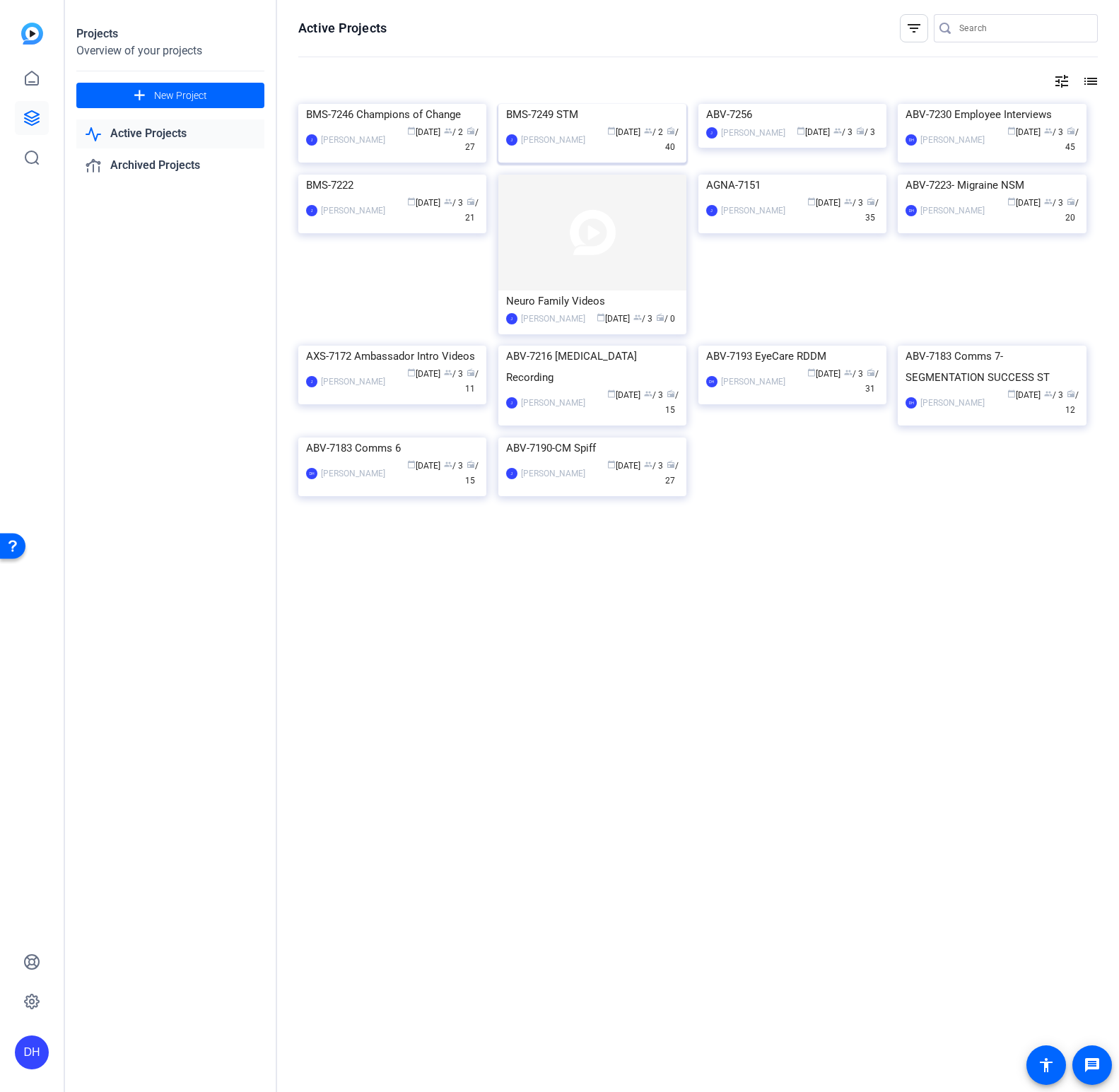 The height and width of the screenshot is (1092, 1119). Describe the element at coordinates (472, 381) in the screenshot. I see `span: / 11` at that location.